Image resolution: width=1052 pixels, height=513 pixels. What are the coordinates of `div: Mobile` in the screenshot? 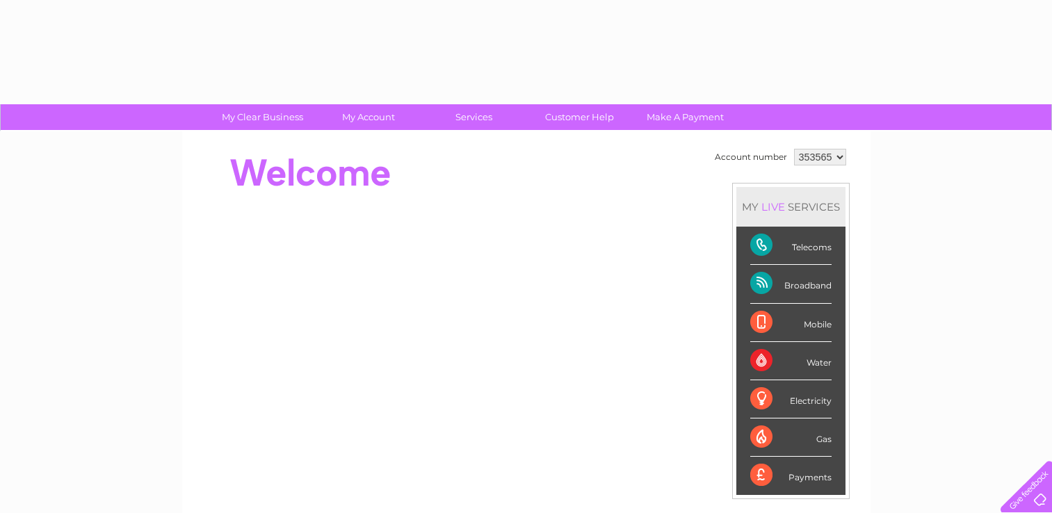 It's located at (791, 323).